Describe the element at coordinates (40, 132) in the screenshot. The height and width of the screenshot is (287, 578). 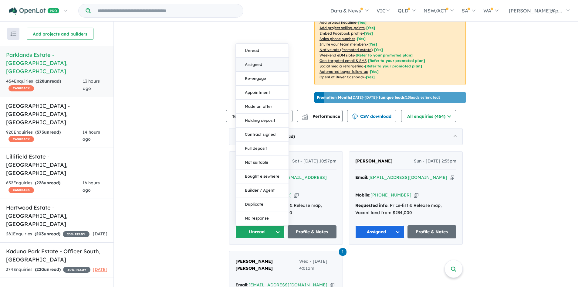
I see `span: 573` at that location.